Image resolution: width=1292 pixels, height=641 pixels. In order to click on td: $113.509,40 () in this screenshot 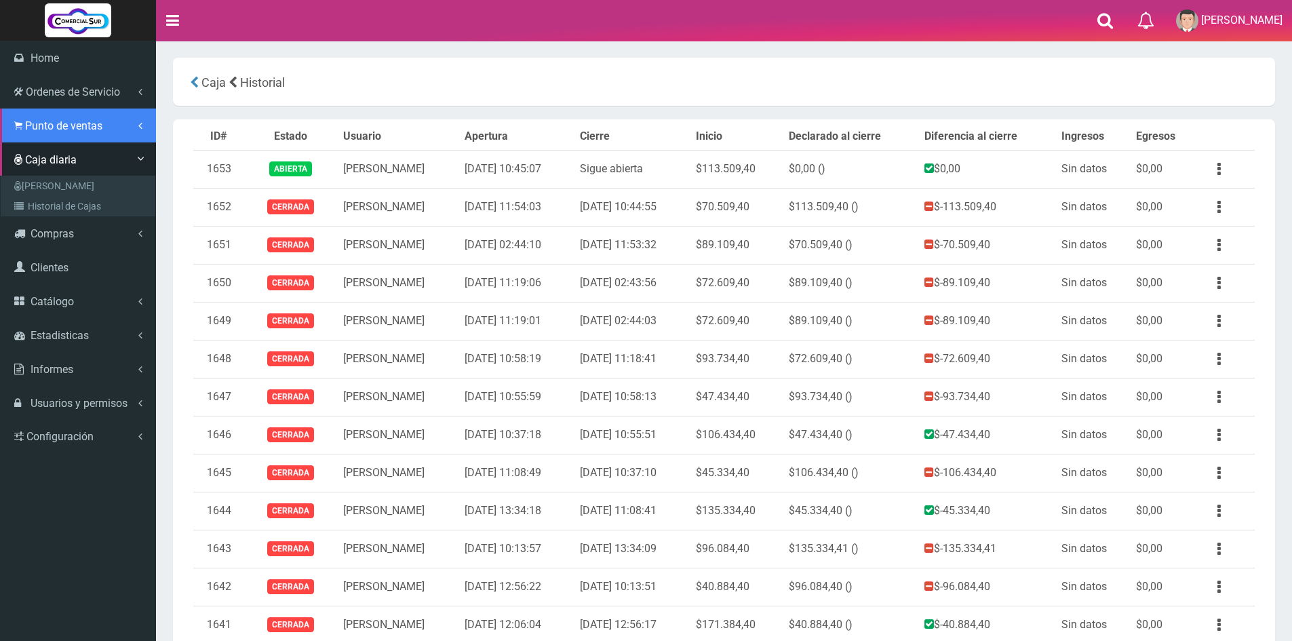, I will do `click(851, 207)`.